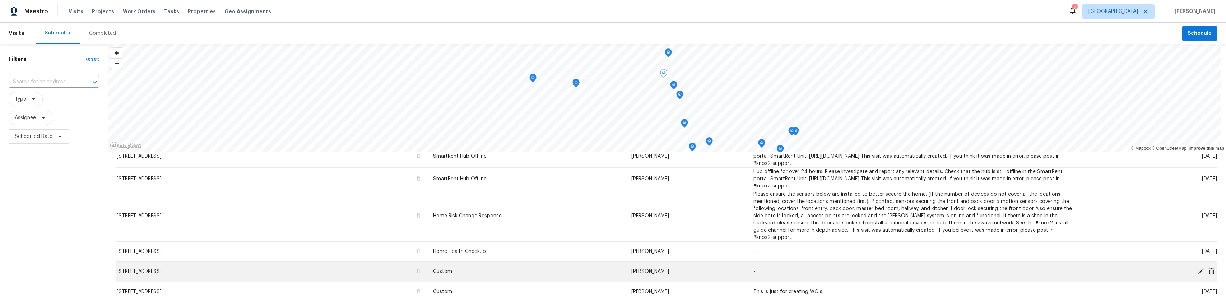 This screenshot has width=1226, height=301. What do you see at coordinates (139, 11) in the screenshot?
I see `span: Work Orders` at bounding box center [139, 11].